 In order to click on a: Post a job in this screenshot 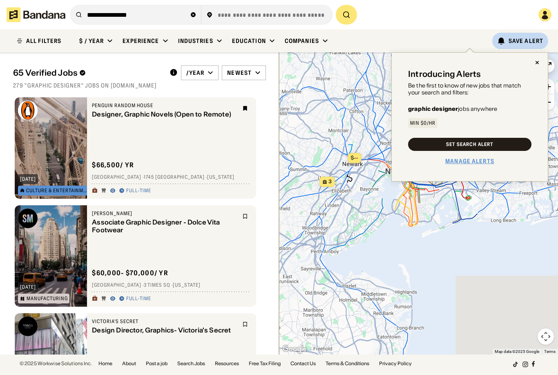, I will do `click(157, 363)`.